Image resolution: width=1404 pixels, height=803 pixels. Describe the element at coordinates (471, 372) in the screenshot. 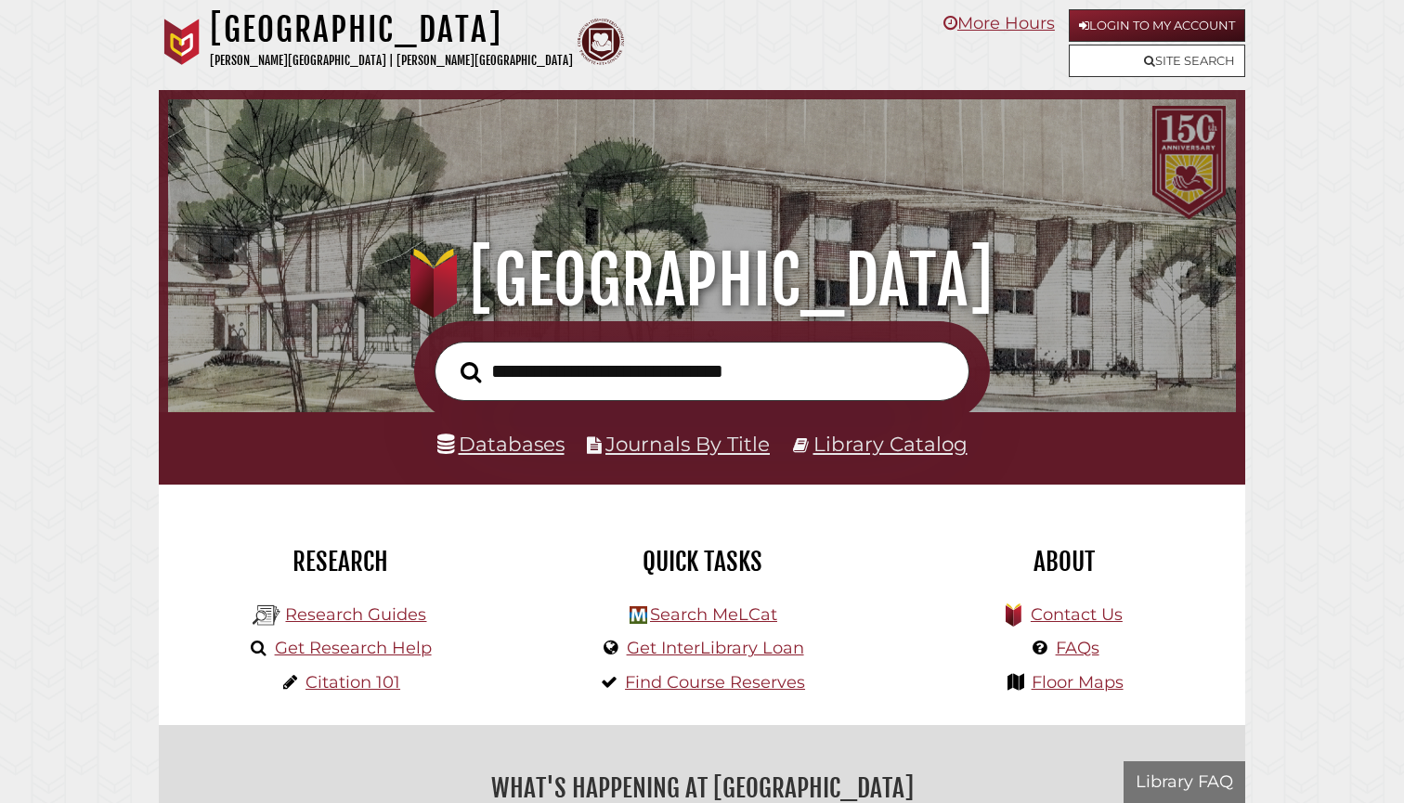

I see `button: Search` at that location.